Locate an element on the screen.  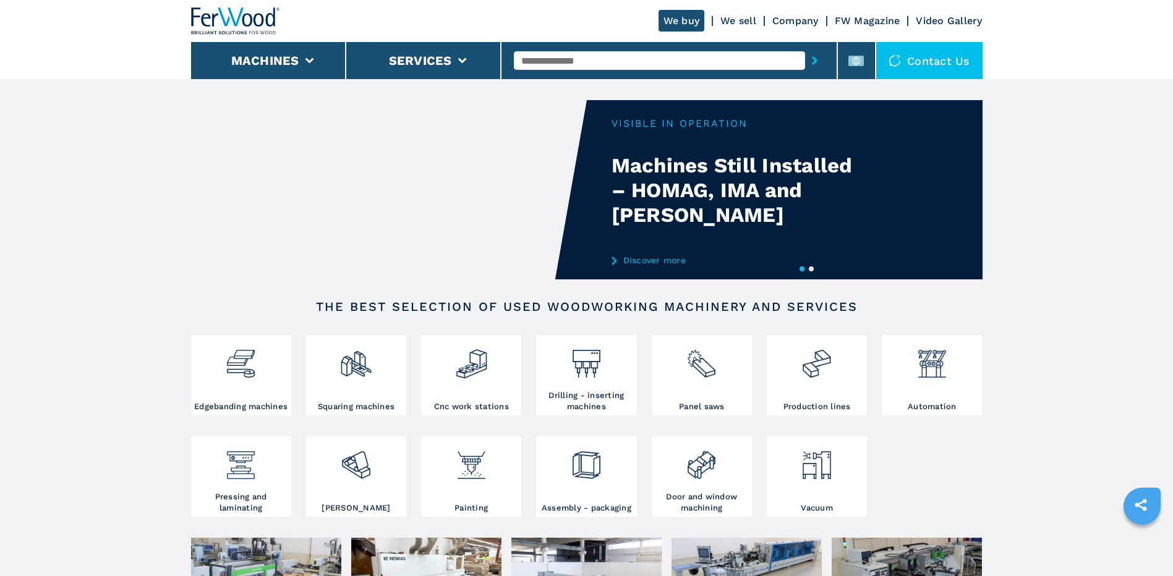
img: Contact us is located at coordinates (895, 61).